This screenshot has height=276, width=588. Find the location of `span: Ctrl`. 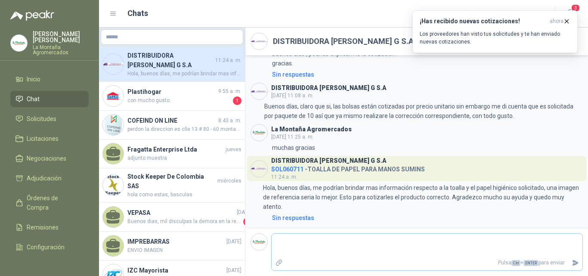

span: Ctrl is located at coordinates (516, 263).